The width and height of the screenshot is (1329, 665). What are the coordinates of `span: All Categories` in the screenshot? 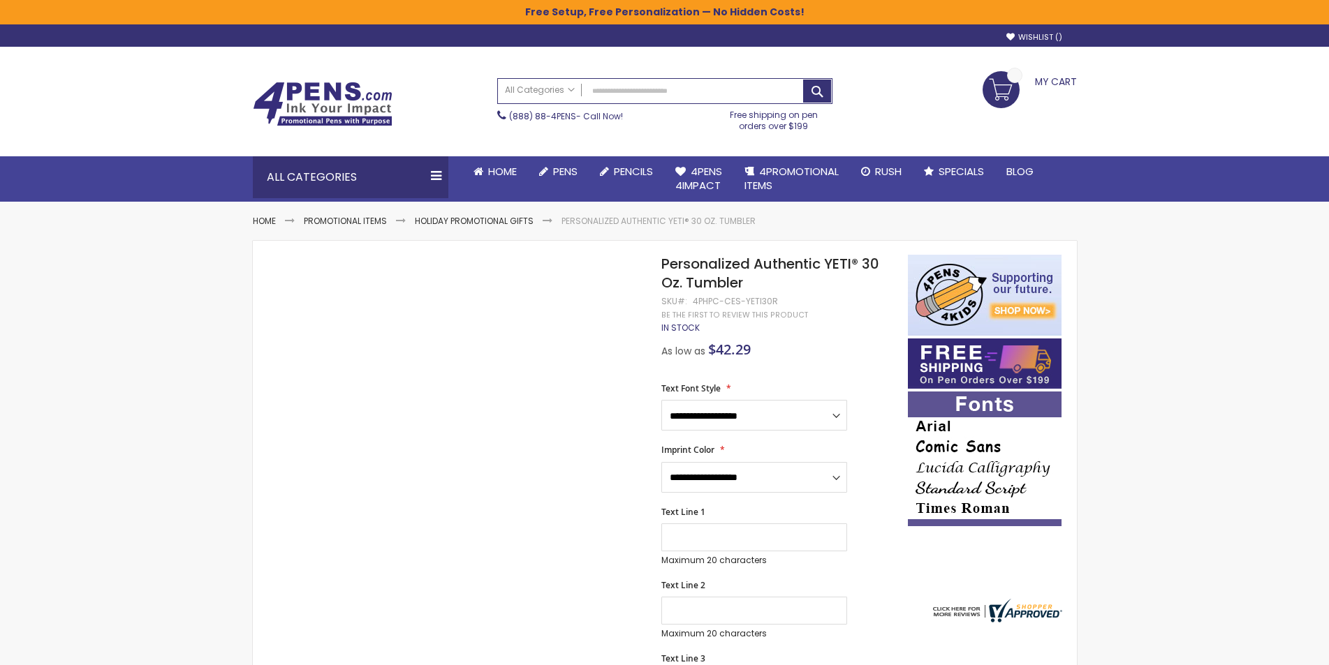 It's located at (540, 90).